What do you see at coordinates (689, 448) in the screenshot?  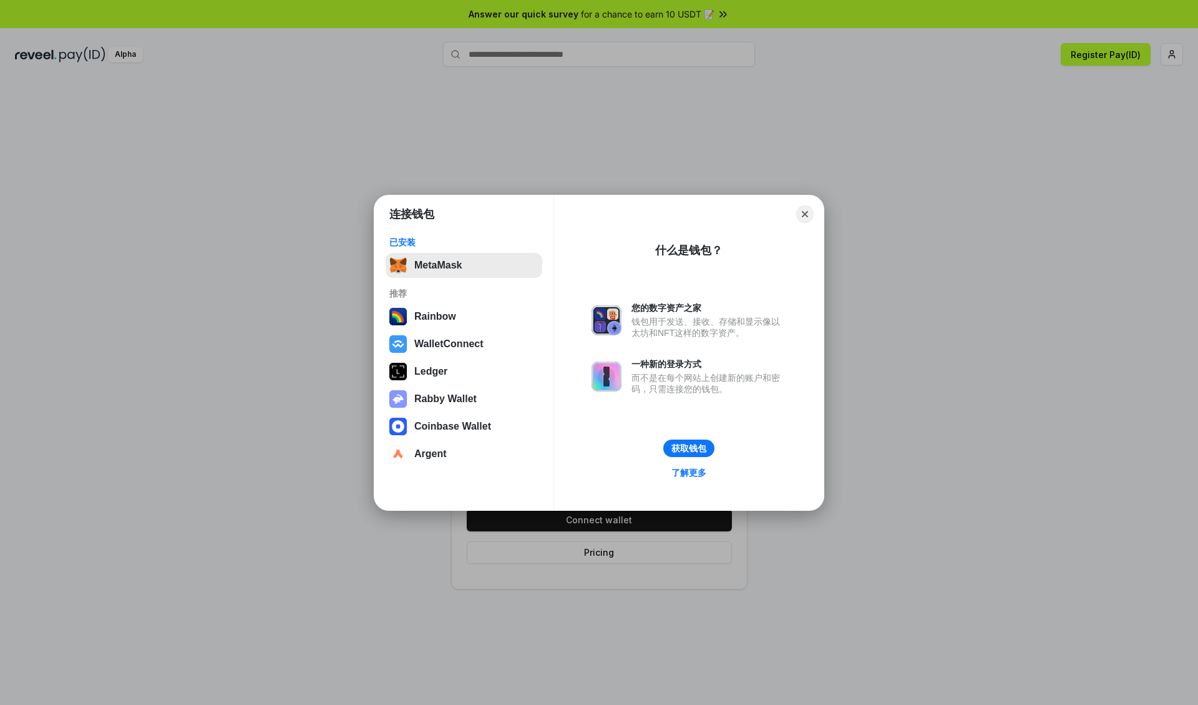 I see `button: 获取钱包` at bounding box center [689, 448].